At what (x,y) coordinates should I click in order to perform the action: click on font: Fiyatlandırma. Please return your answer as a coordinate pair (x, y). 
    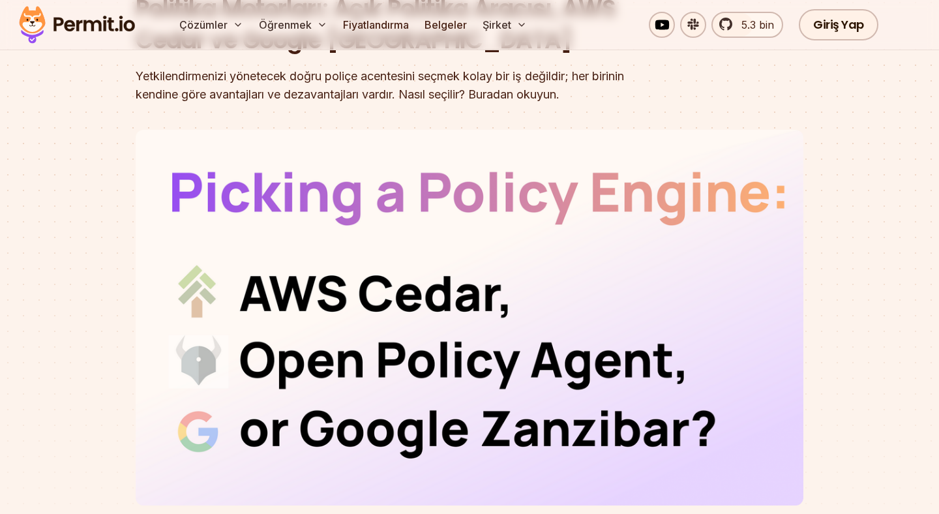
    Looking at the image, I should click on (376, 25).